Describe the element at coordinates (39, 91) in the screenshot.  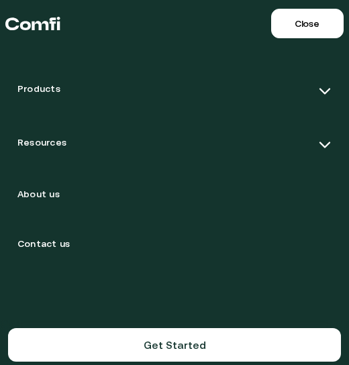
I see `span: Products` at that location.